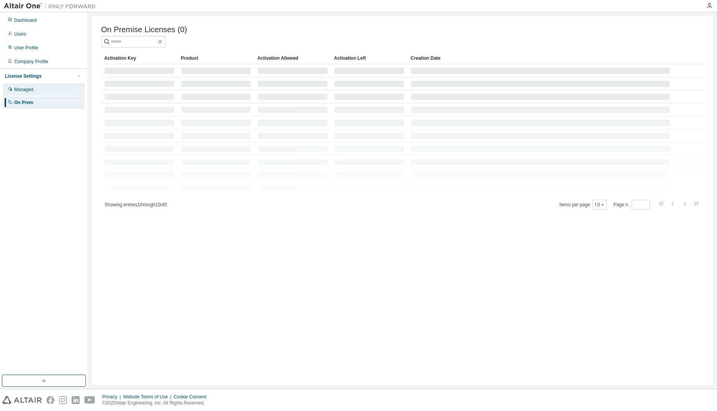  I want to click on span: Page n., so click(631, 205).